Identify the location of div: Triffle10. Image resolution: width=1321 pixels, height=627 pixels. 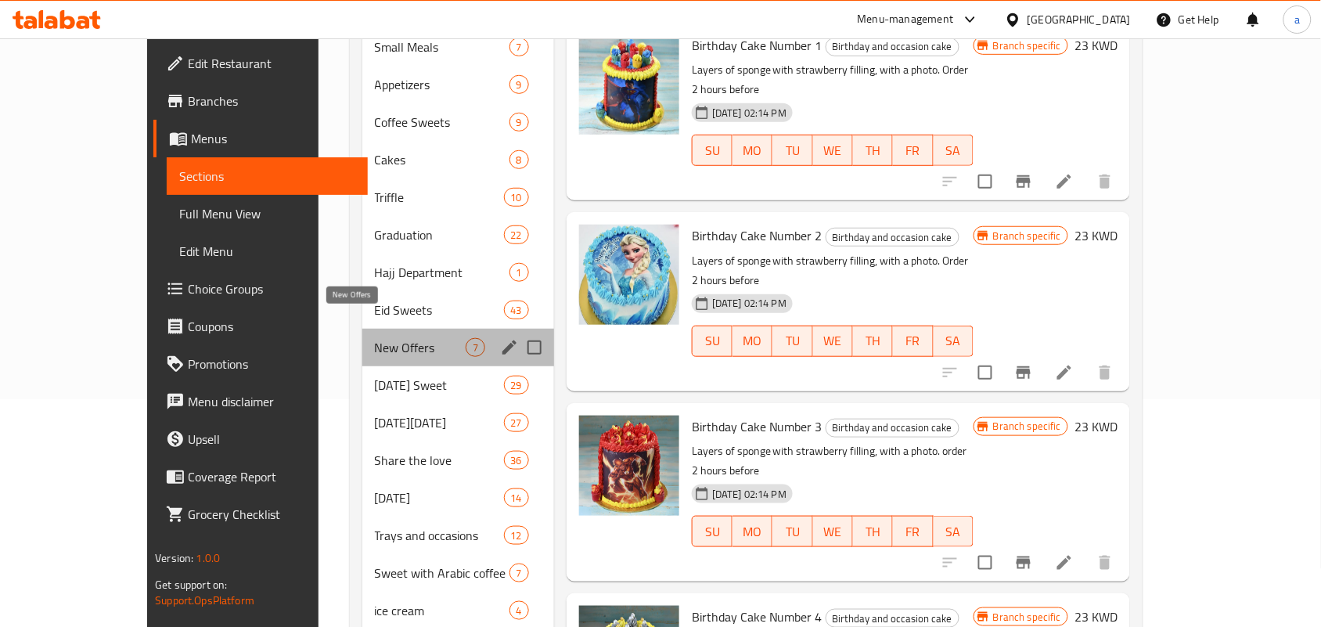
(458, 197).